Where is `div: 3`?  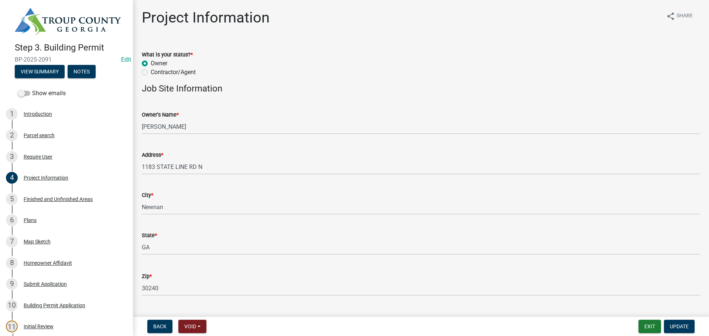 div: 3 is located at coordinates (12, 157).